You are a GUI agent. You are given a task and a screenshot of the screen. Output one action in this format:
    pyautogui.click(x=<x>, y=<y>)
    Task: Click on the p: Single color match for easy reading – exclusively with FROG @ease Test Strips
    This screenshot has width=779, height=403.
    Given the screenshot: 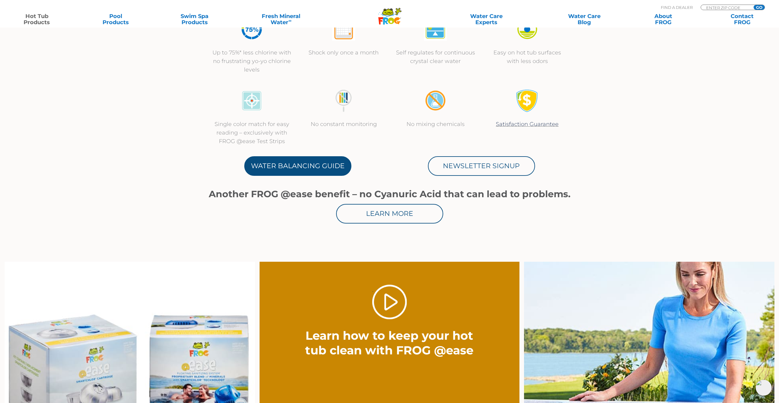 What is the action you would take?
    pyautogui.click(x=252, y=133)
    